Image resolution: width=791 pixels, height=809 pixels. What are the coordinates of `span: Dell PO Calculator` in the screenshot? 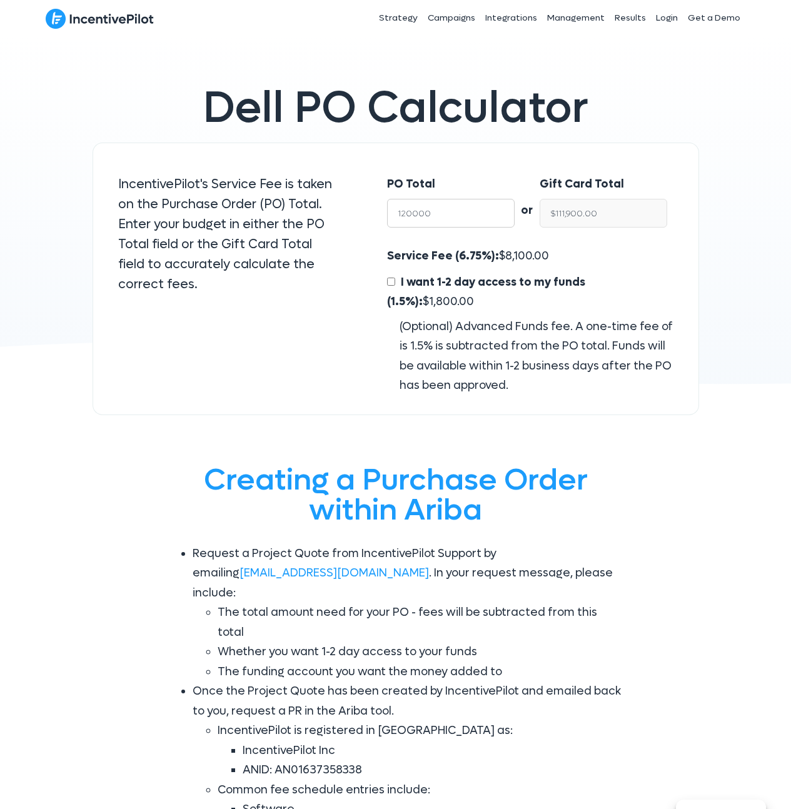 It's located at (396, 108).